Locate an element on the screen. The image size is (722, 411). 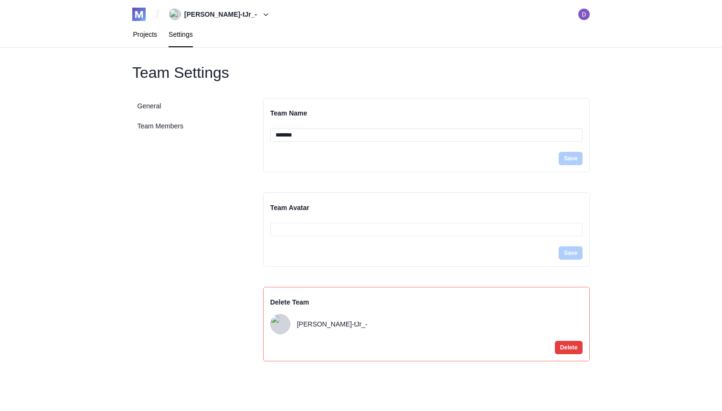
h1: Team Settings is located at coordinates (361, 73).